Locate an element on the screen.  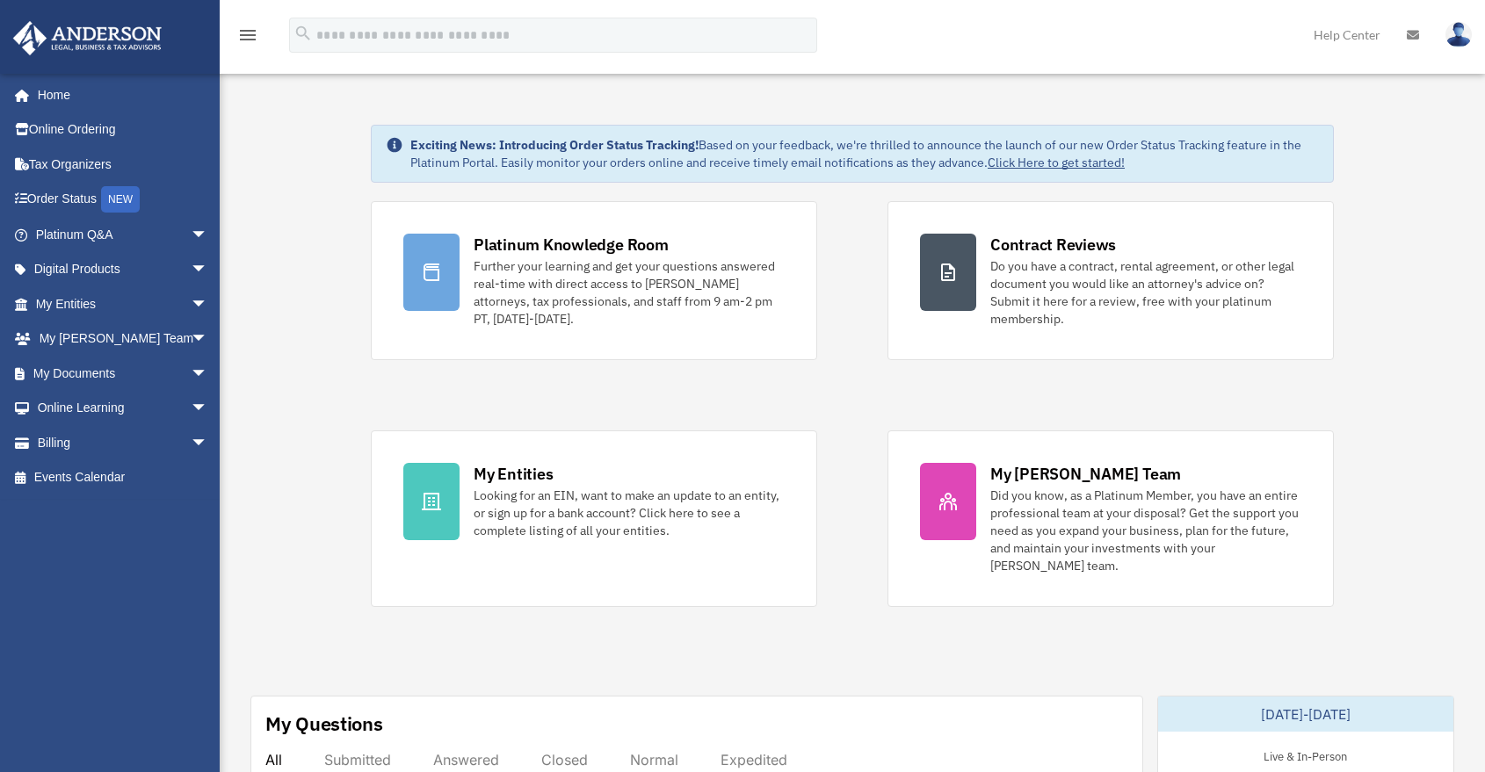
a: My Entities Looking for an EIN, want to make an update to an entity, or sign up for a bank accoun... is located at coordinates (594, 518).